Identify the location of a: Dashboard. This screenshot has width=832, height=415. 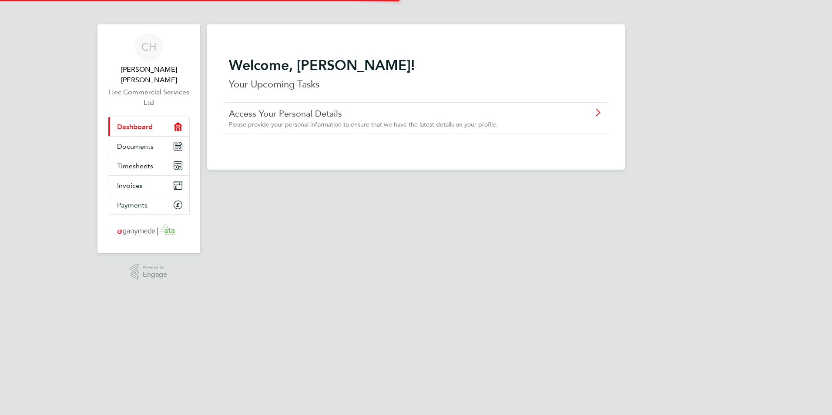
(149, 127).